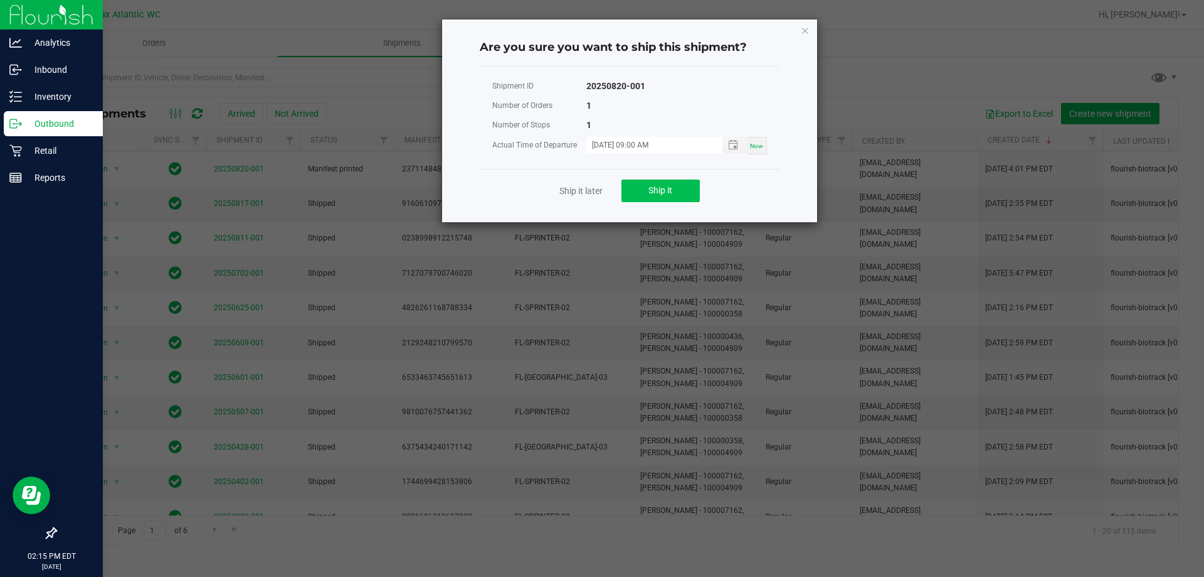 This screenshot has width=1204, height=577. I want to click on div: Number of Orders, so click(539, 105).